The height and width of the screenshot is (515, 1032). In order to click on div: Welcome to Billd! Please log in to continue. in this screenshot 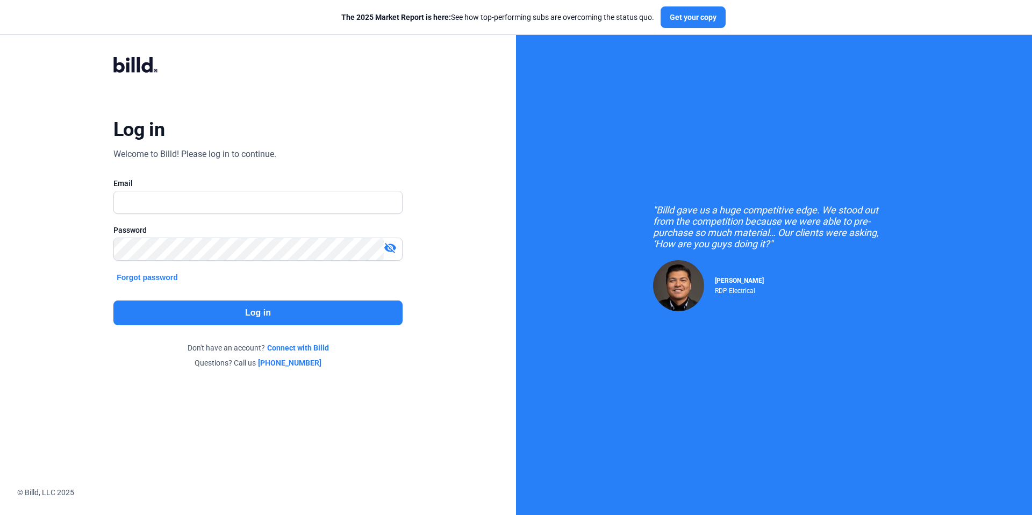, I will do `click(195, 154)`.